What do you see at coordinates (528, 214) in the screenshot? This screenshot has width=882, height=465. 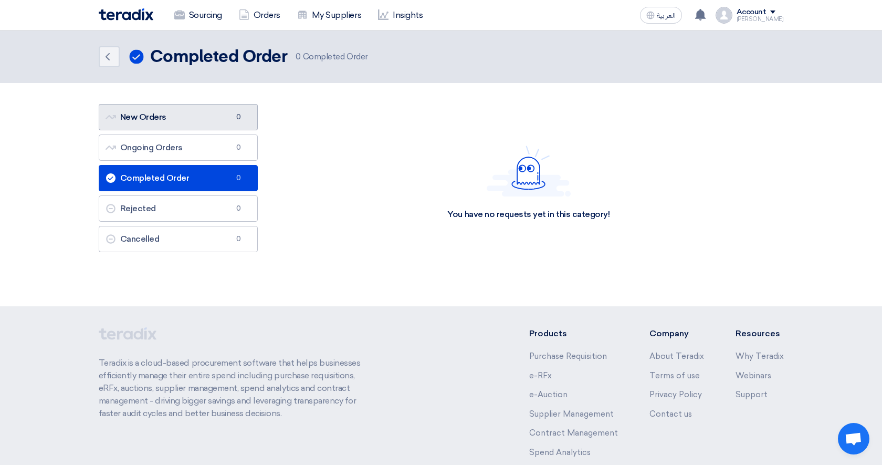 I see `div: You have no requests yet in this category!` at bounding box center [528, 214].